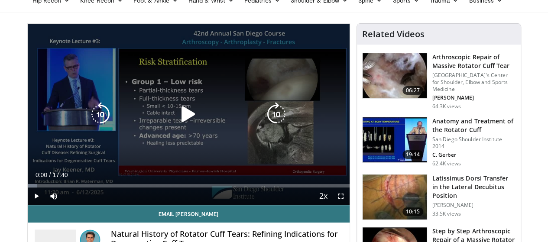 The width and height of the screenshot is (548, 242). What do you see at coordinates (54, 196) in the screenshot?
I see `button: Mute` at bounding box center [54, 196].